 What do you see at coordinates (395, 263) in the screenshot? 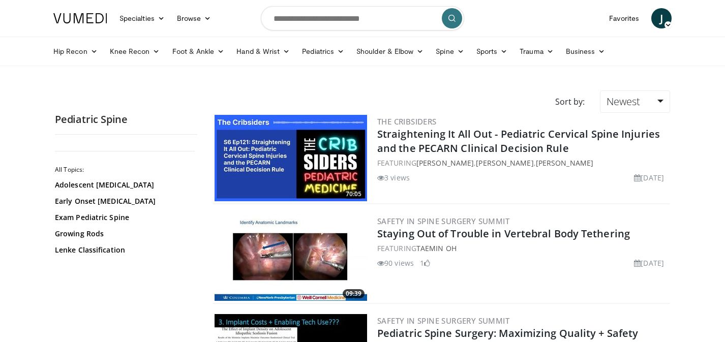
I see `li: 90 views` at bounding box center [395, 263].